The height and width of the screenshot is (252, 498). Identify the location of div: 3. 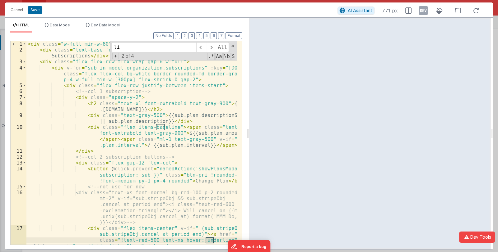
(18, 62).